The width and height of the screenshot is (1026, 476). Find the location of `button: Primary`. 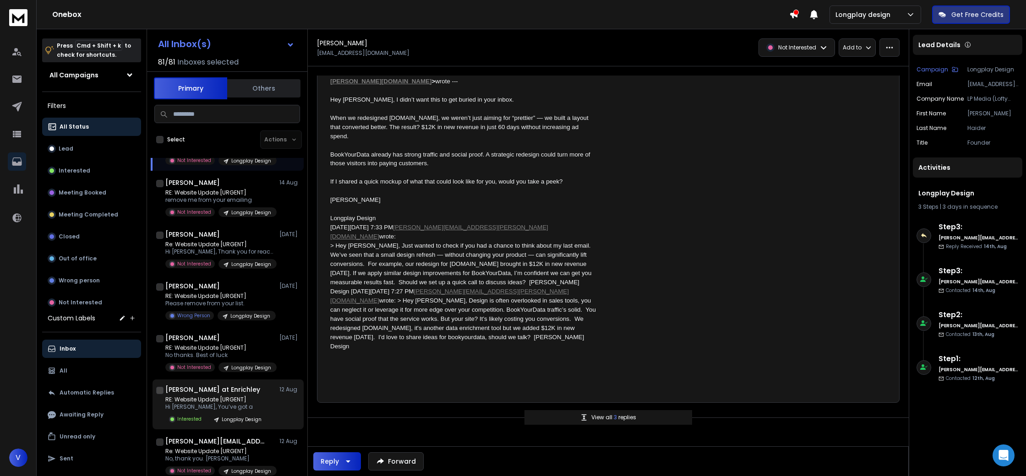

button: Primary is located at coordinates (191, 88).